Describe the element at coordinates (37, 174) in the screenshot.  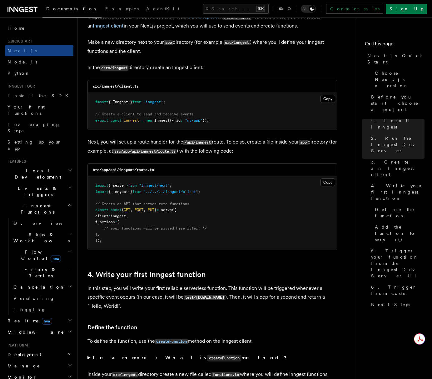
I see `span: Local Development` at that location.